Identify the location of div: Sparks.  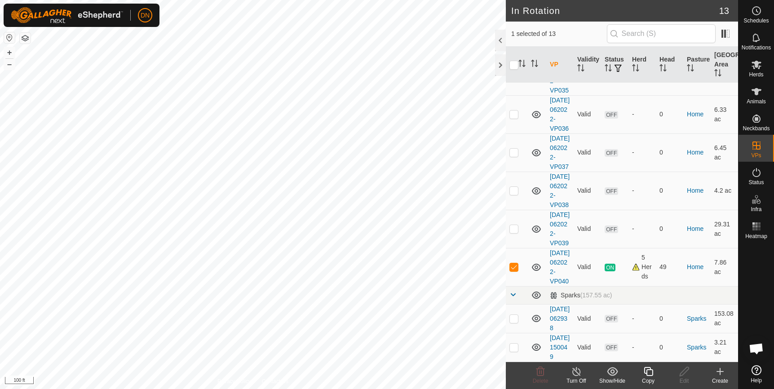
(581, 295).